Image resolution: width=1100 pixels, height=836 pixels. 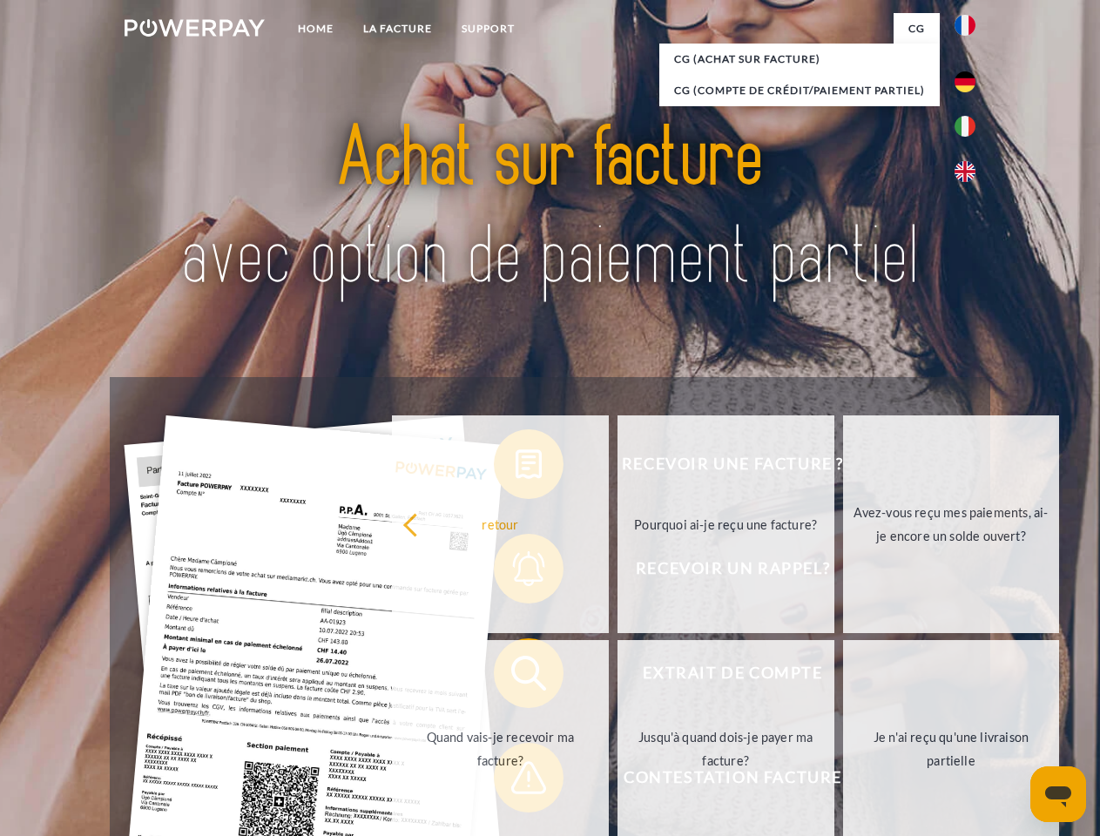 What do you see at coordinates (951, 524) in the screenshot?
I see `a: Avez-vous reçu mes paiements, ai-je encore un solde ouvert?` at bounding box center [951, 524].